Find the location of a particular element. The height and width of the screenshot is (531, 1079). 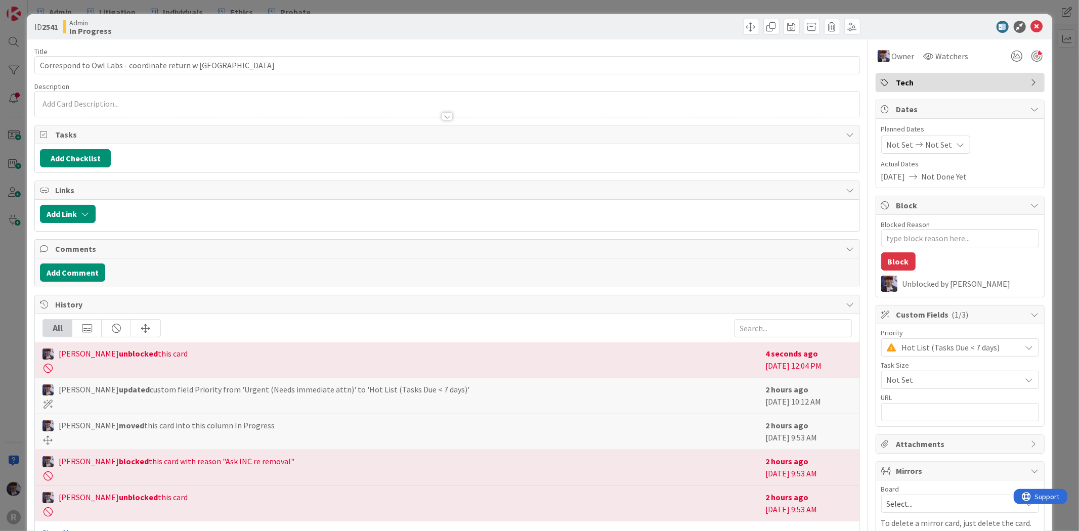

span: Hot List (Tasks Due < 7 days) is located at coordinates (959, 347).